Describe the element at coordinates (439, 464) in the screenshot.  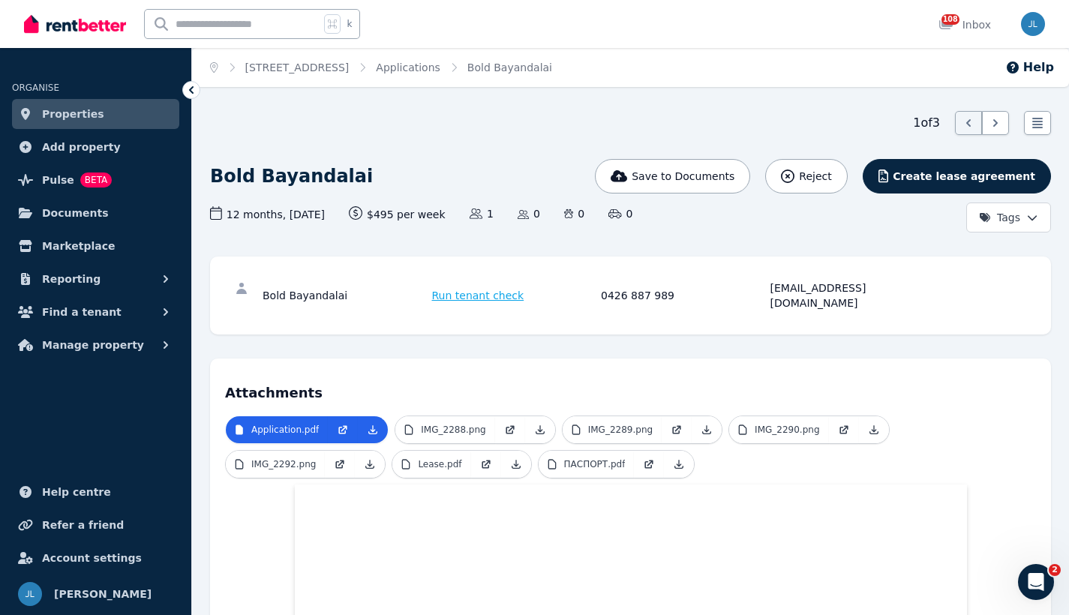
I see `p: Lease.pdf` at that location.